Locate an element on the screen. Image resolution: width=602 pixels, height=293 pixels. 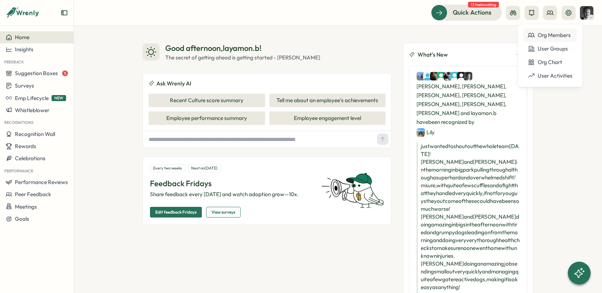
span: Emp Lifecycle is located at coordinates (32, 98).